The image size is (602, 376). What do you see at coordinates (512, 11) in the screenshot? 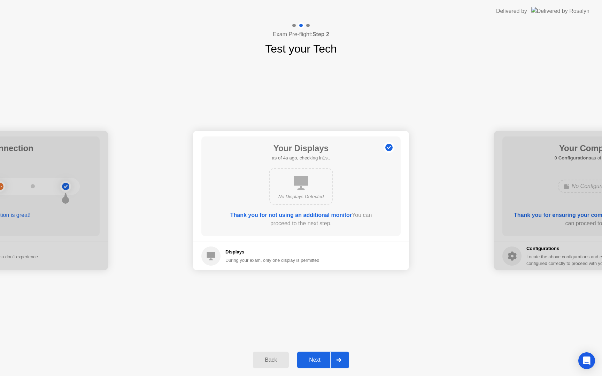
I see `div: Delivered by` at bounding box center [512, 11].